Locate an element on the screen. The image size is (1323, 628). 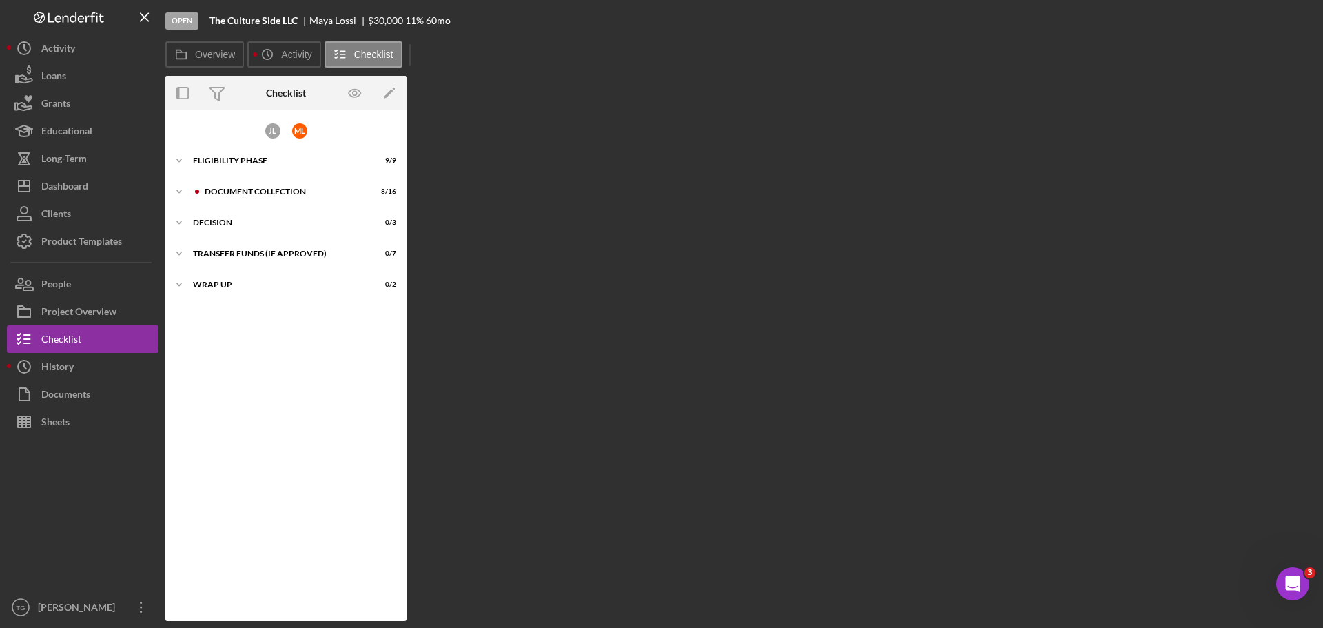
a: Dashboard is located at coordinates (83, 186).